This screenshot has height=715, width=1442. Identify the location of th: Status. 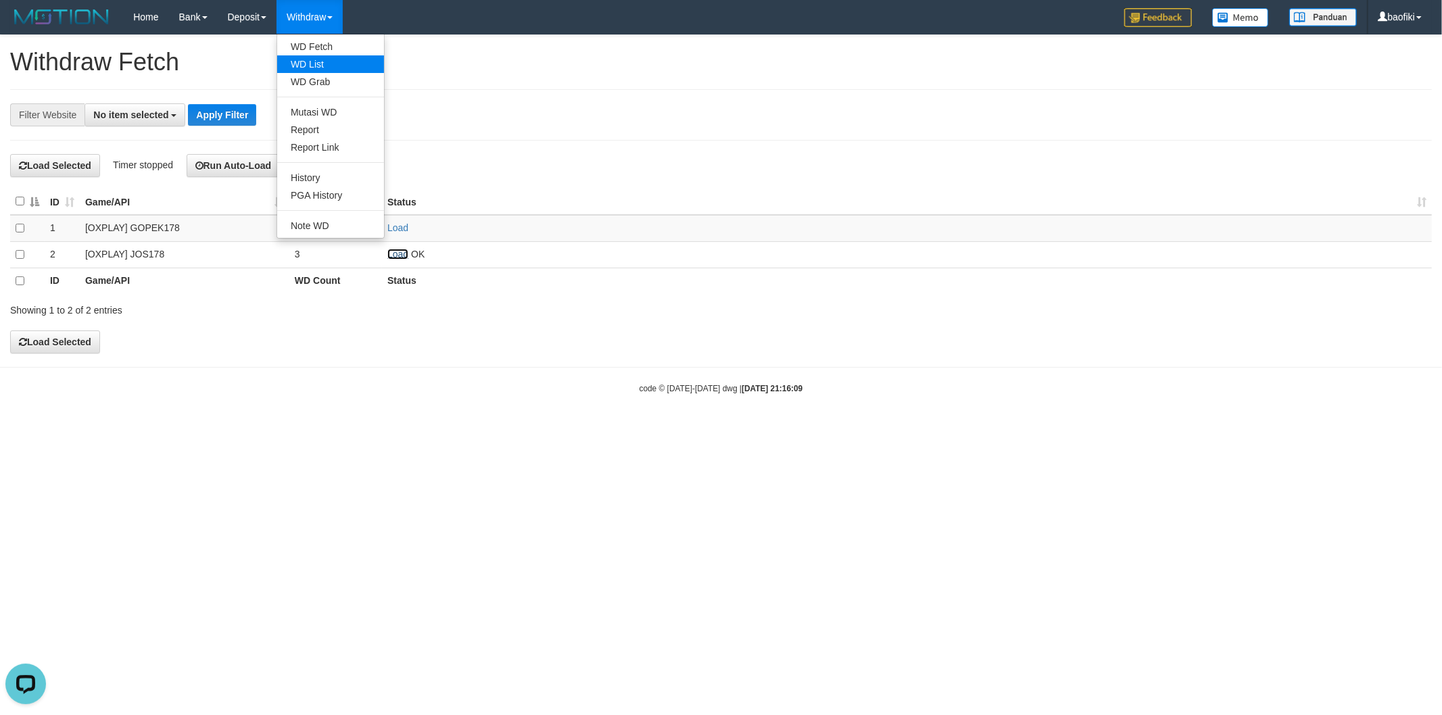
(906, 281).